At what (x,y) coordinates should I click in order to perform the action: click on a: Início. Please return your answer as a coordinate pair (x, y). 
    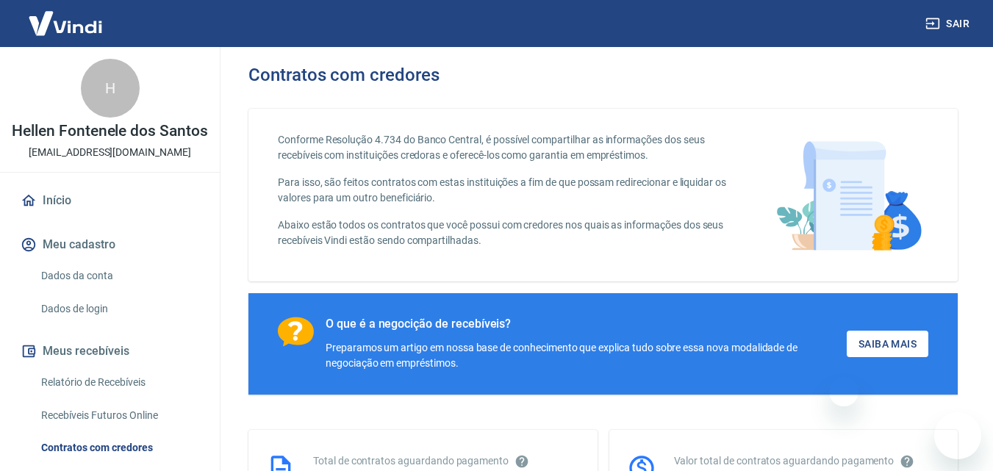
    Looking at the image, I should click on (110, 201).